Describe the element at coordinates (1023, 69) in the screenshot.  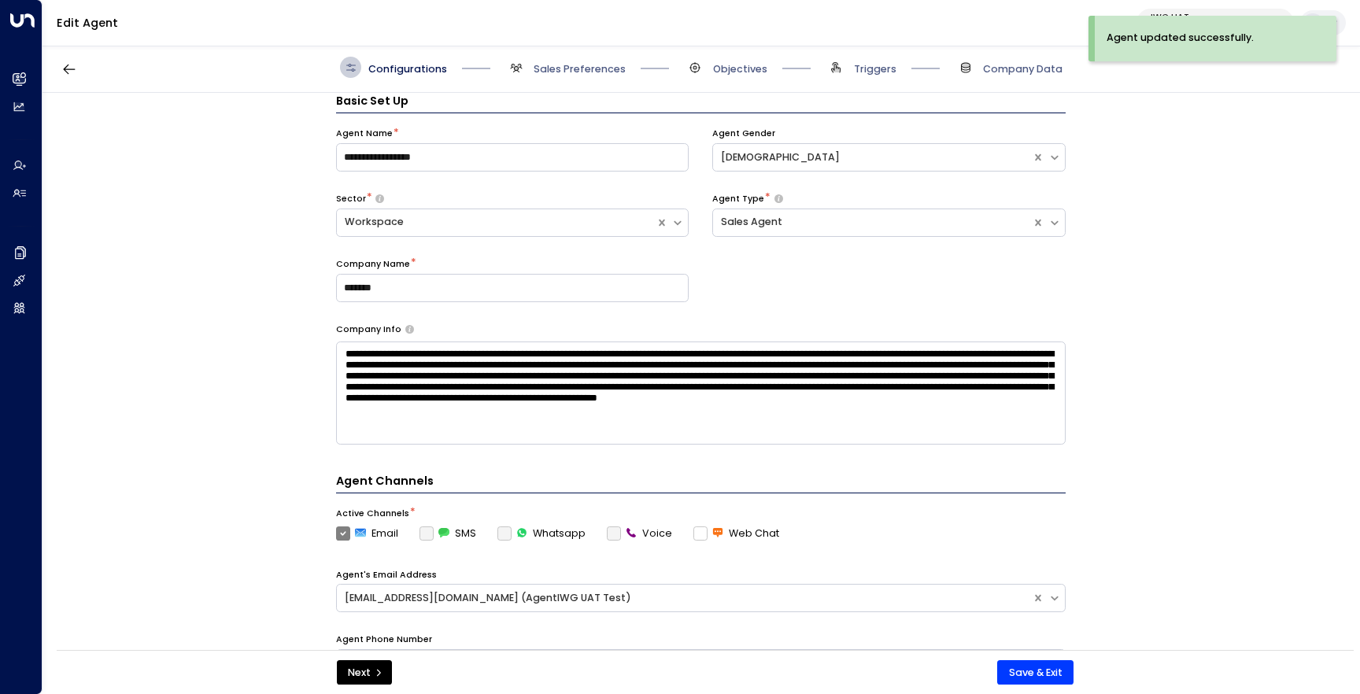
I see `span: Company Data` at that location.